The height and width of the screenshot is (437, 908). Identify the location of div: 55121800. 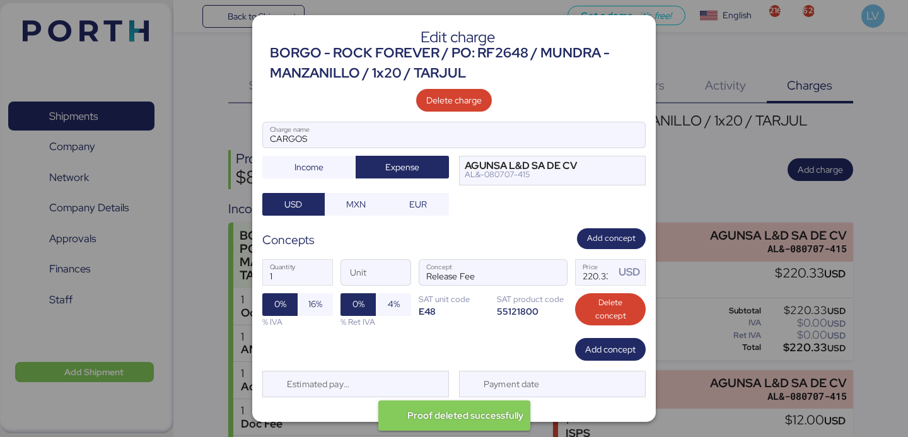
(532, 311).